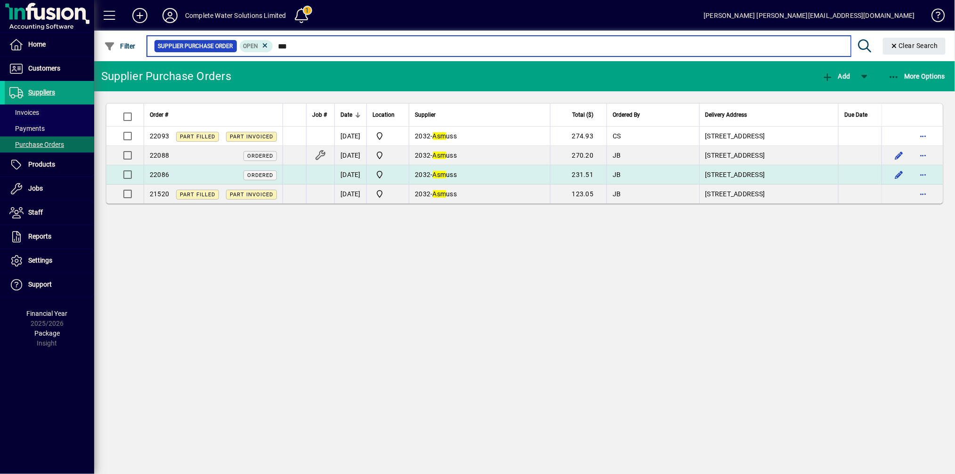 Image resolution: width=955 pixels, height=474 pixels. I want to click on span: 22093, so click(159, 136).